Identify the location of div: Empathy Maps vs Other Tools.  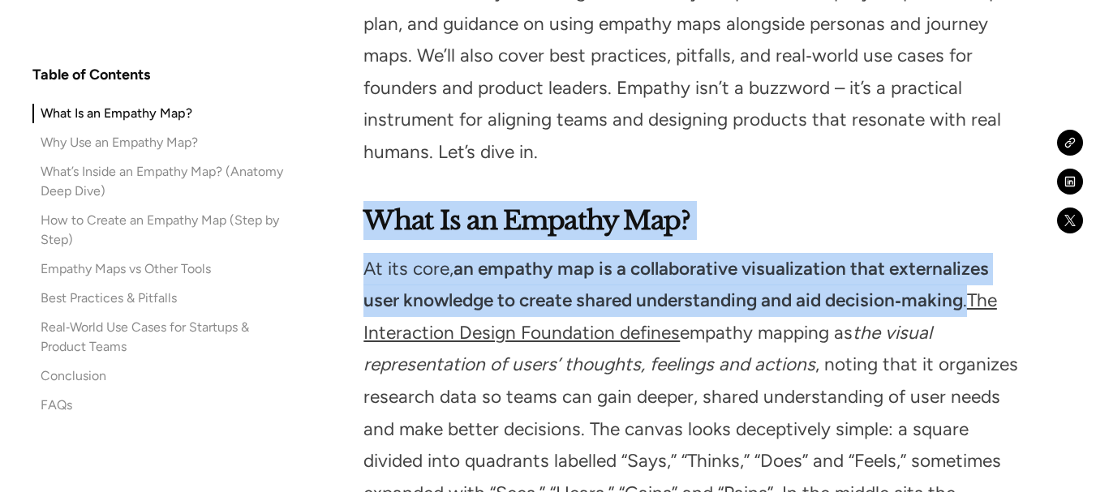
(126, 269).